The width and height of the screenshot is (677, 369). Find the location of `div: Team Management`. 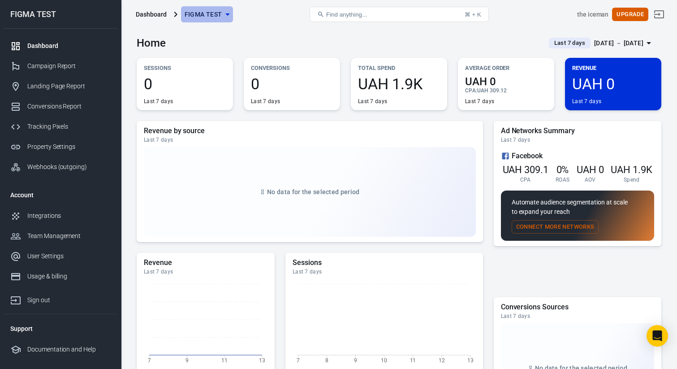

div: Team Management is located at coordinates (69, 236).